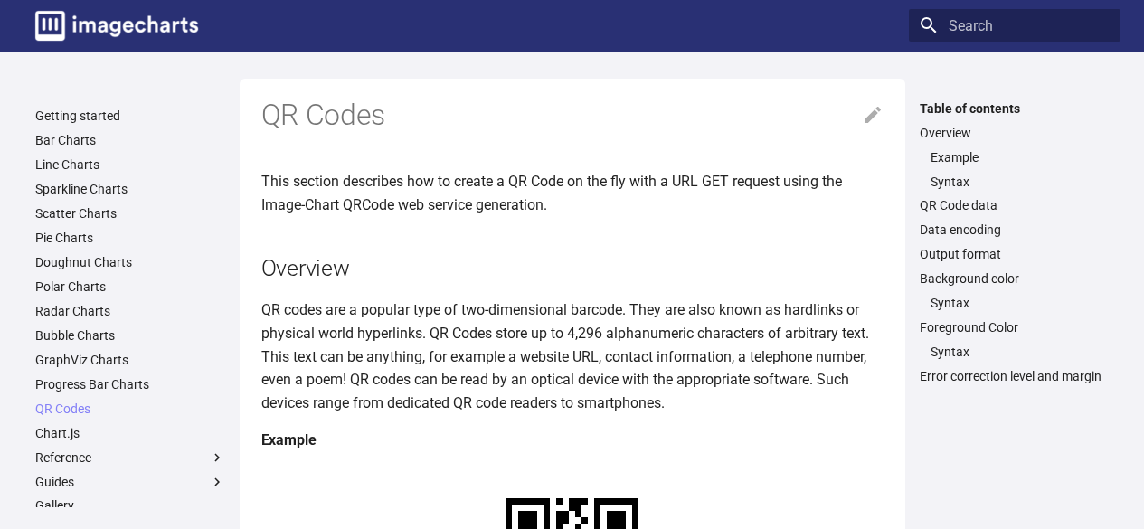 This screenshot has width=1144, height=529. What do you see at coordinates (130, 433) in the screenshot?
I see `a: Chart.js` at bounding box center [130, 433].